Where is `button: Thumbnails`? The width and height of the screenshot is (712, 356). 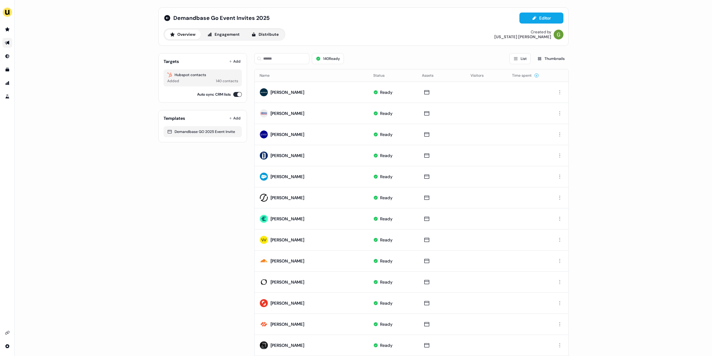
button: Thumbnails is located at coordinates (551, 59).